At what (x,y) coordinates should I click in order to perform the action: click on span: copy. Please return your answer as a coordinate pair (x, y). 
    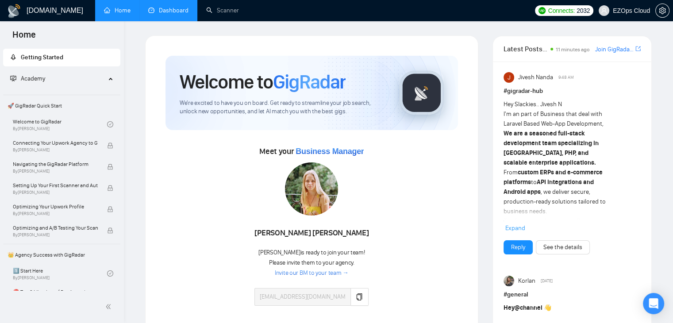
    Looking at the image, I should click on (359, 297).